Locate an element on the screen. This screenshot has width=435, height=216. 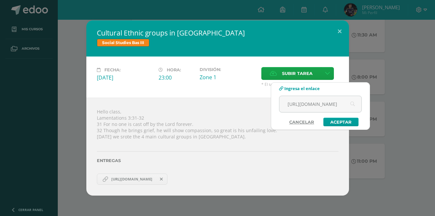
div: Zone 1 is located at coordinates (228, 77).